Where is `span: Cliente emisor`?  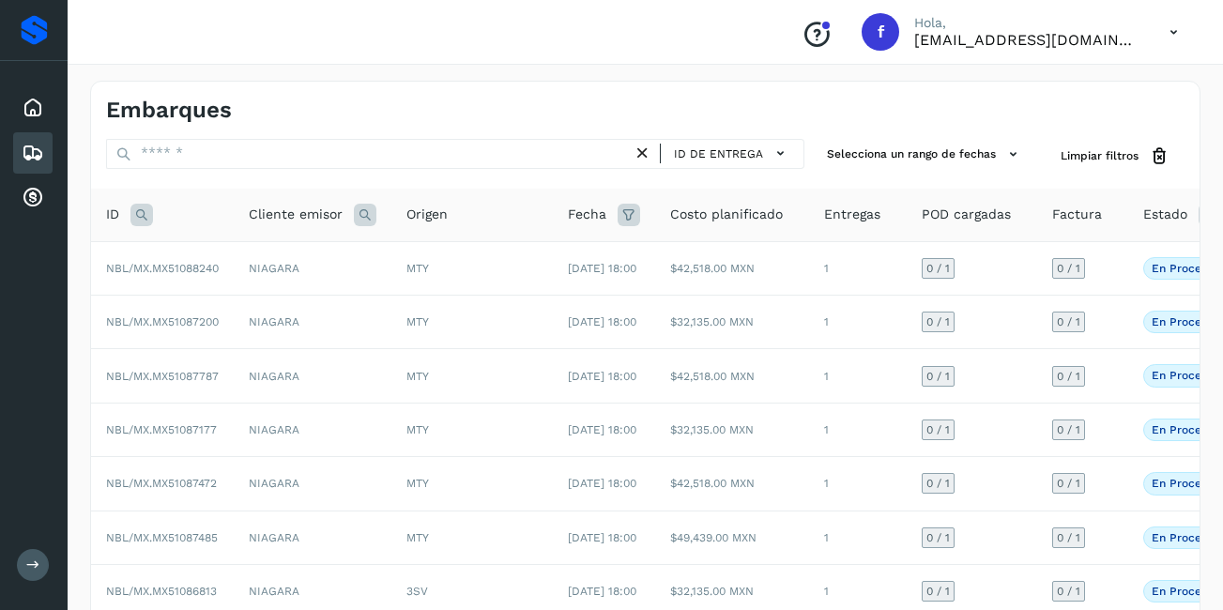 span: Cliente emisor is located at coordinates (296, 214).